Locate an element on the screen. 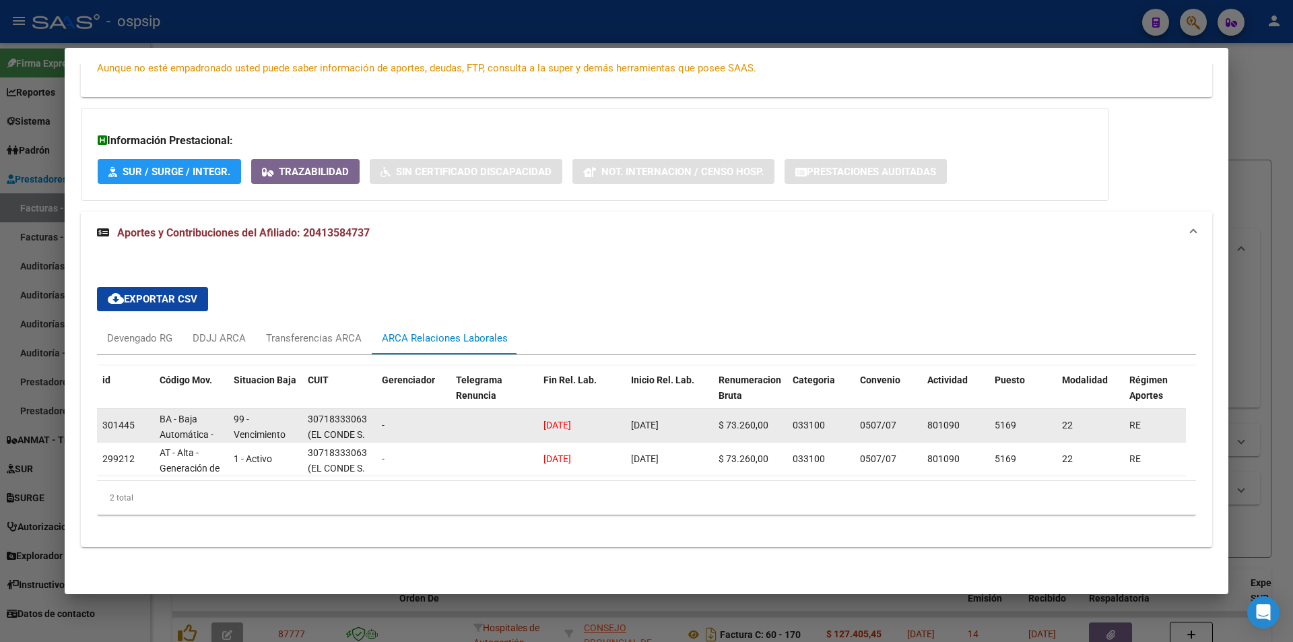 This screenshot has height=642, width=1293. span: Situacion Baja is located at coordinates (265, 380).